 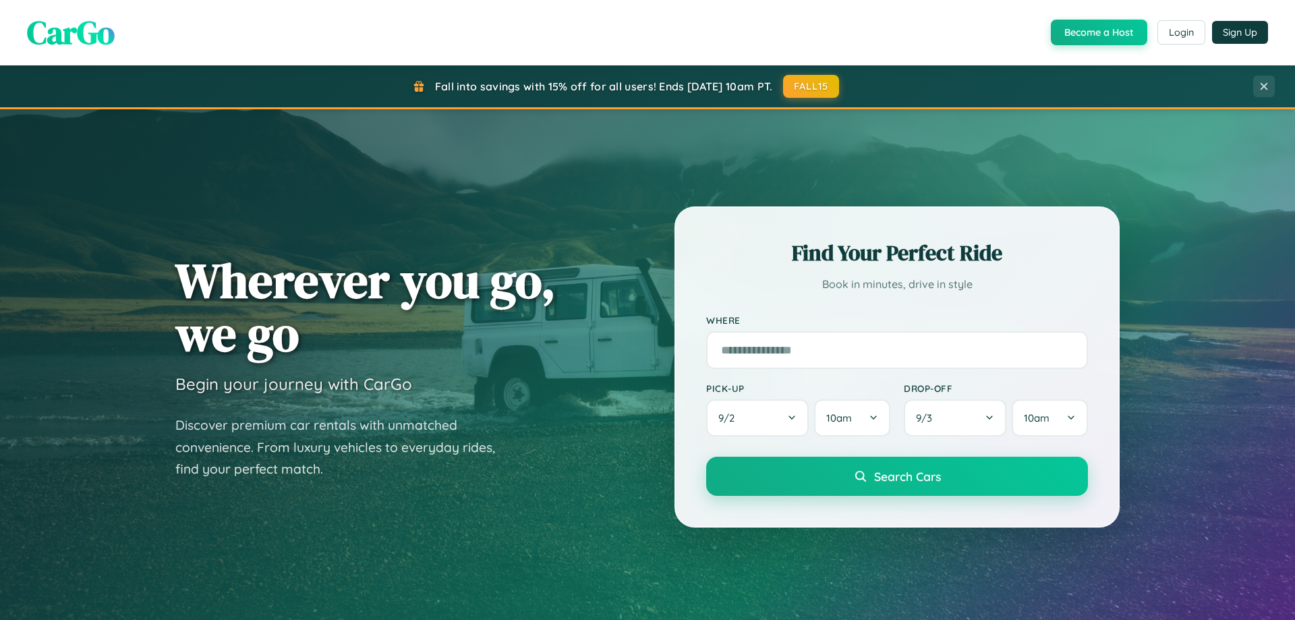 What do you see at coordinates (71, 32) in the screenshot?
I see `span: CarGo` at bounding box center [71, 32].